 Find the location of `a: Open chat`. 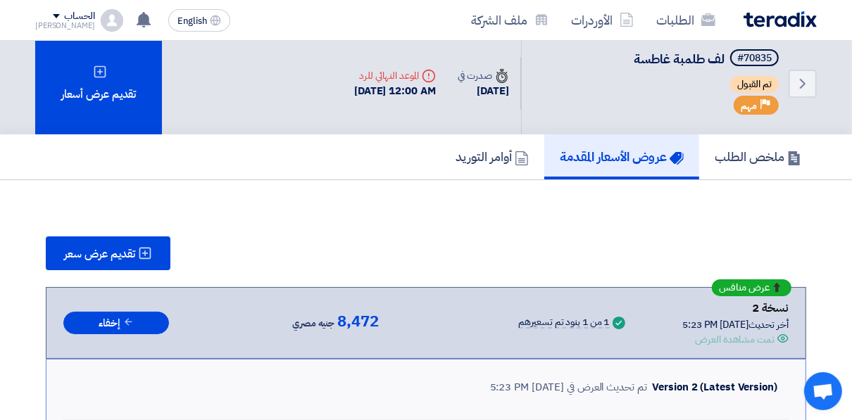

a: Open chat is located at coordinates (823, 392).